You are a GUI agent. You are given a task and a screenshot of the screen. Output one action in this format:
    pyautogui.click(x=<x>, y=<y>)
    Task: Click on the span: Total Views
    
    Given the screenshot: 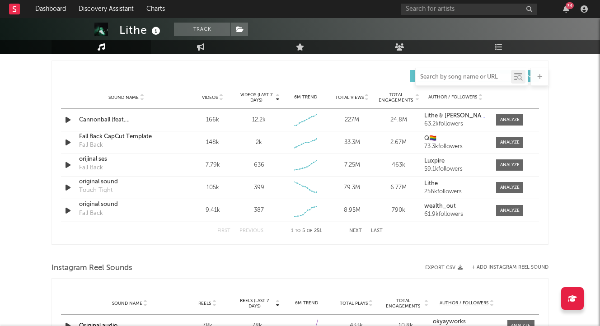 What is the action you would take?
    pyautogui.click(x=349, y=98)
    